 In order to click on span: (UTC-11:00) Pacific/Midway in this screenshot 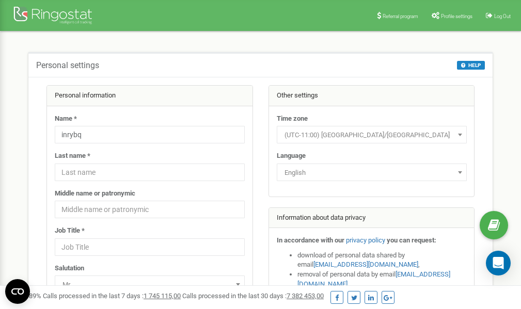, I will do `click(372, 135)`.